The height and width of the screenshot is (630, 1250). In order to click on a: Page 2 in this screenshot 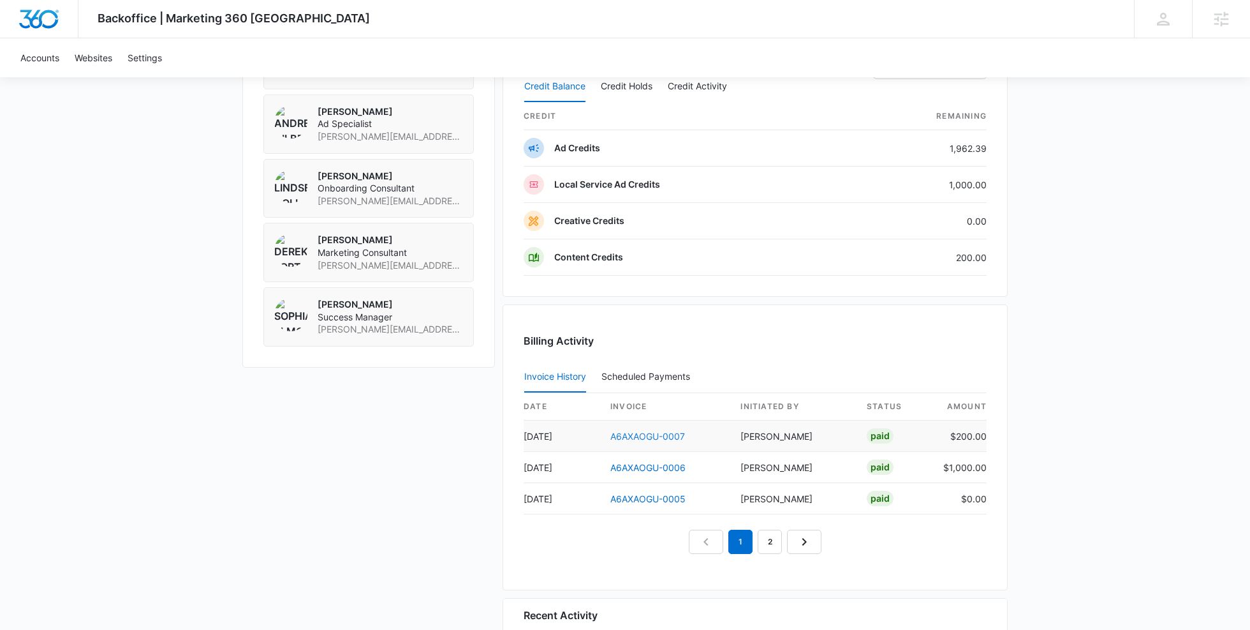, I will do `click(770, 542)`.